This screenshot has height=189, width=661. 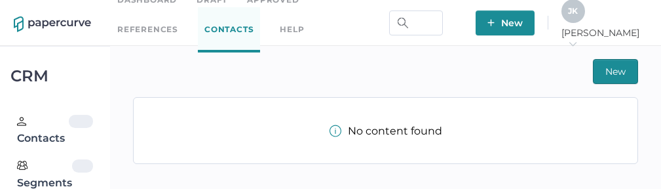 I want to click on a: Contacts, so click(x=229, y=29).